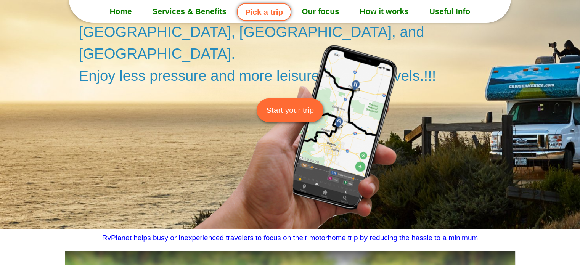  What do you see at coordinates (189, 11) in the screenshot?
I see `a: Services & Benefits` at bounding box center [189, 11].